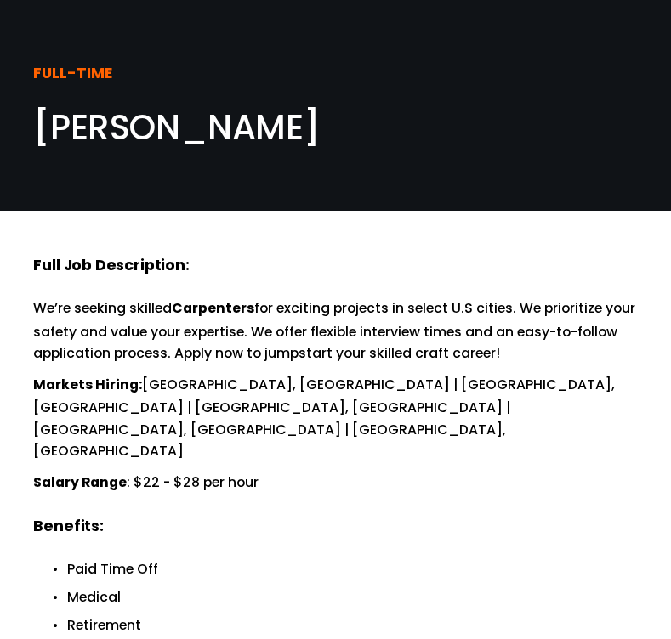 This screenshot has width=671, height=639. I want to click on strong: Carpenters, so click(213, 310).